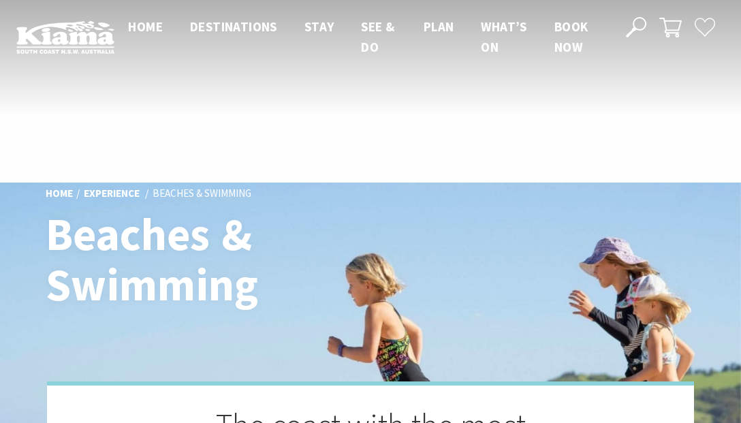  Describe the element at coordinates (320, 27) in the screenshot. I see `span: Stay` at that location.